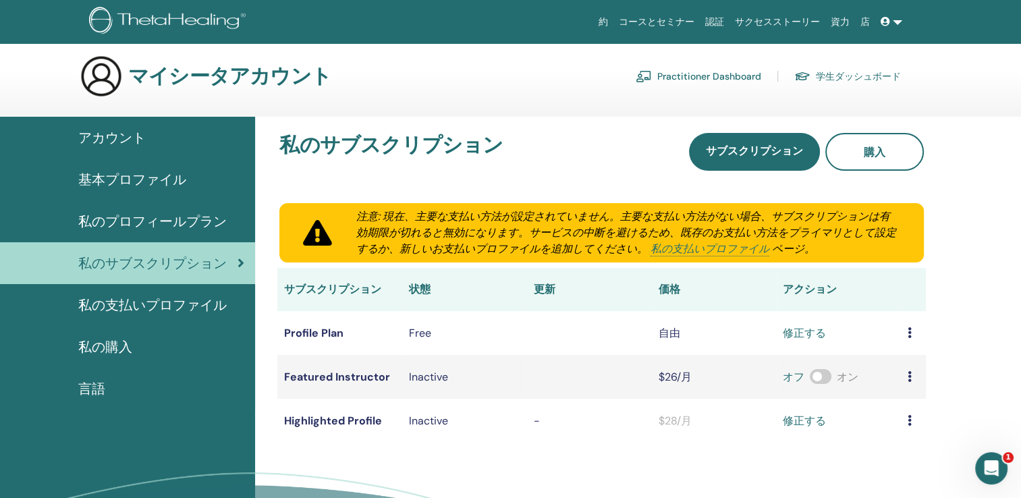 The width and height of the screenshot is (1021, 498). What do you see at coordinates (644, 76) in the screenshot?
I see `img: chalkboard-teacher.svg` at bounding box center [644, 76].